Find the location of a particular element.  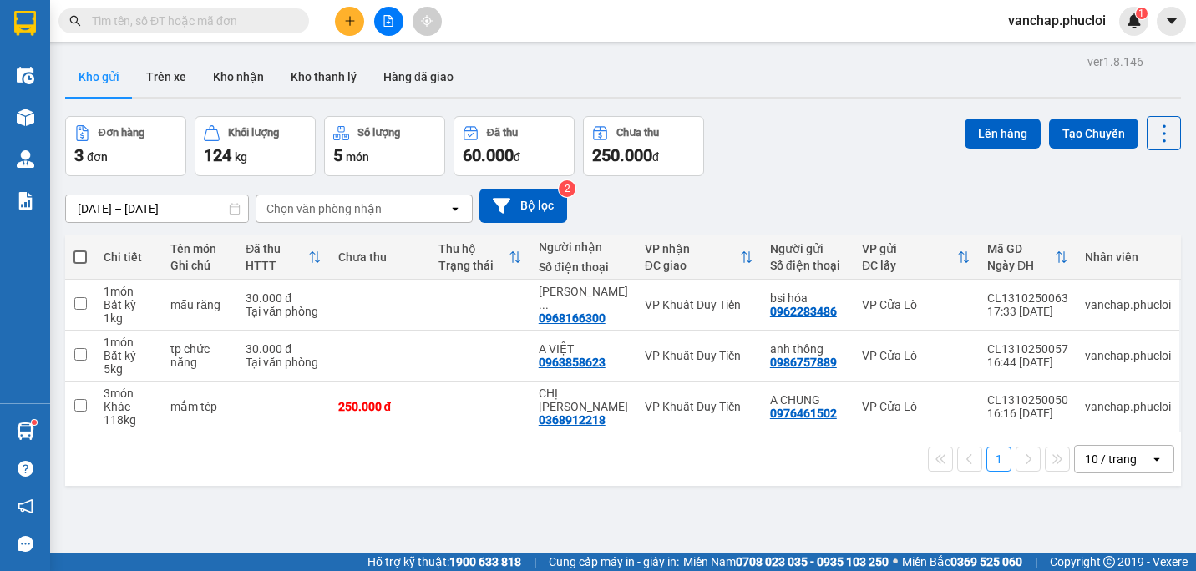

div: VP gửi is located at coordinates (909, 249).